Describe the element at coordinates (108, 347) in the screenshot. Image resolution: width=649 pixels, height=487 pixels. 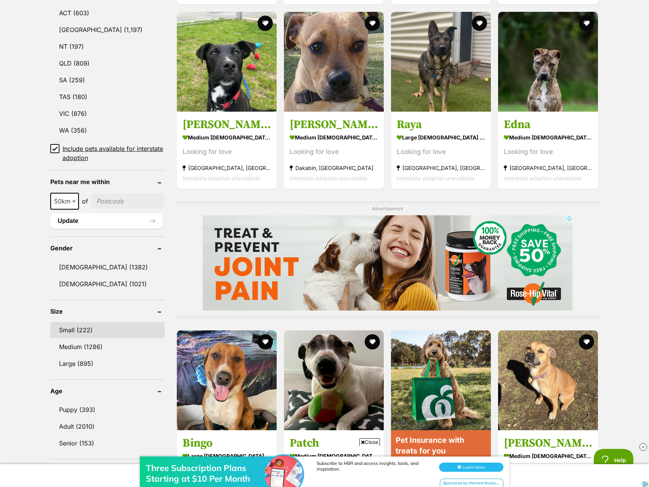
I see `a: Medium (1286)` at that location.